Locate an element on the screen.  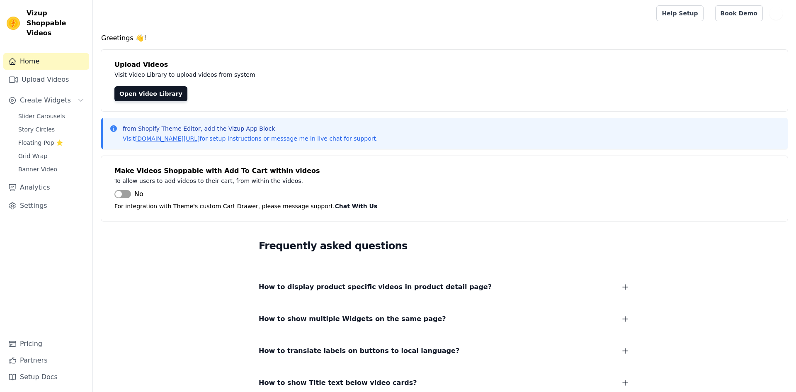
button: How to translate labels on buttons to local language? is located at coordinates (444, 351).